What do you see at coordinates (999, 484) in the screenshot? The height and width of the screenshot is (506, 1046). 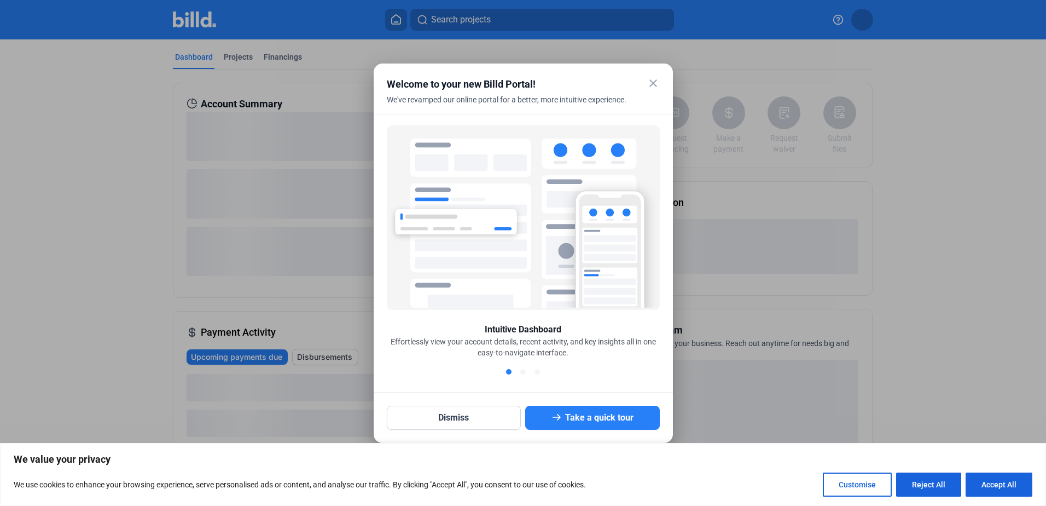 I see `button: Accept All` at bounding box center [999, 484].